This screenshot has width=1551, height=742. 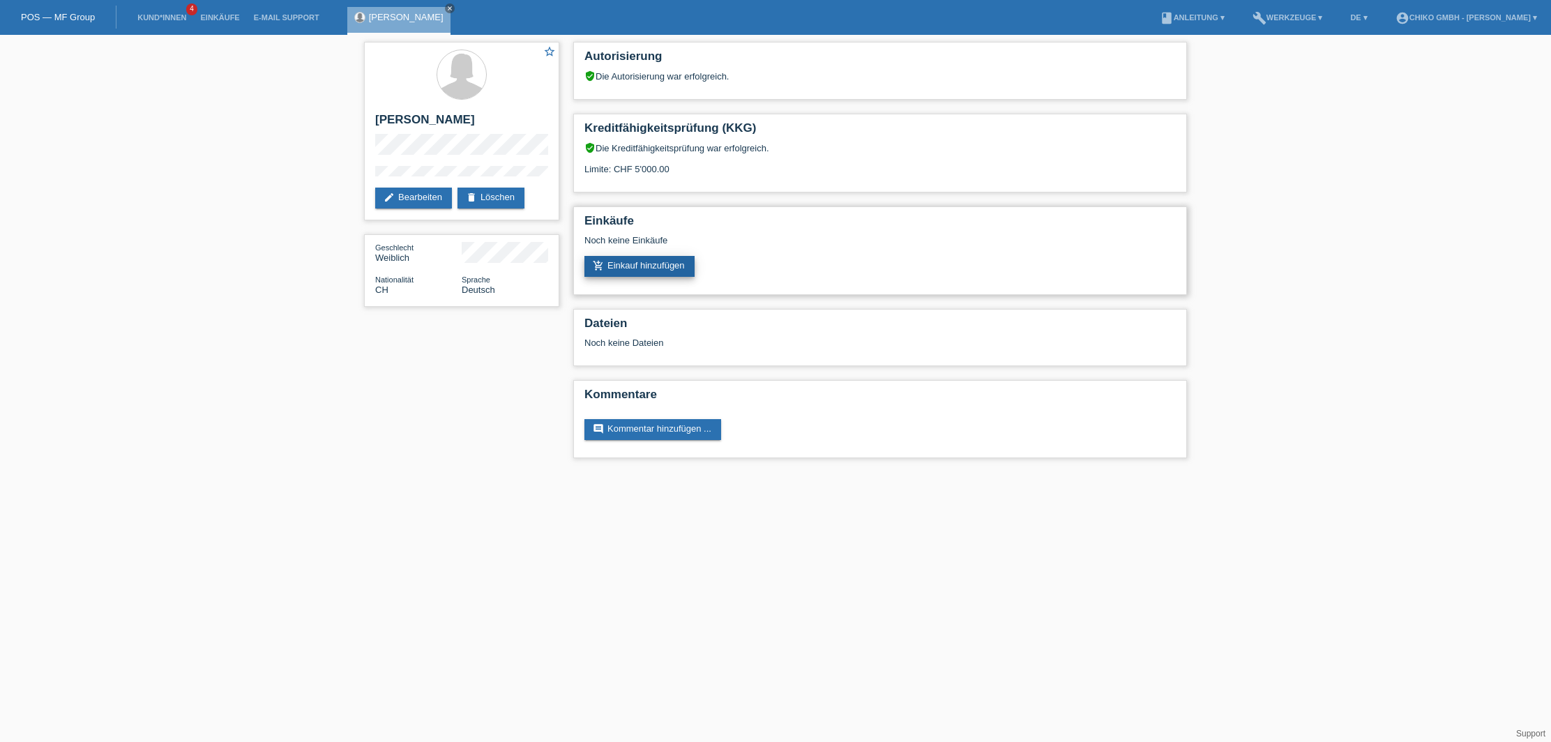 I want to click on a: buildWerkzeuge ▾, so click(x=1287, y=17).